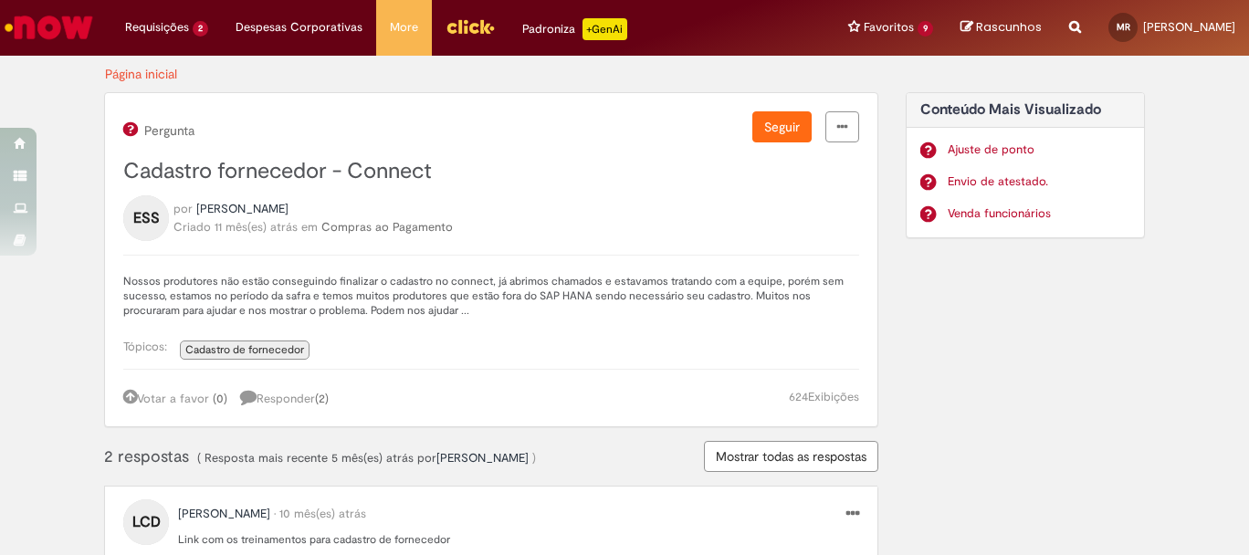  I want to click on span: Mostrar todas as respostas, so click(791, 456).